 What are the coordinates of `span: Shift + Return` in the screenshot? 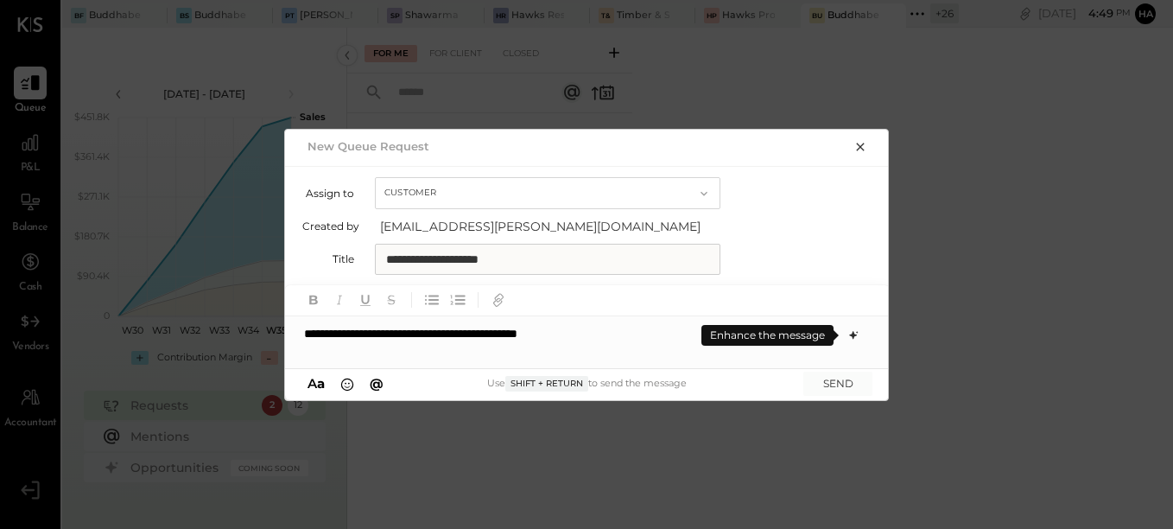 It's located at (547, 384).